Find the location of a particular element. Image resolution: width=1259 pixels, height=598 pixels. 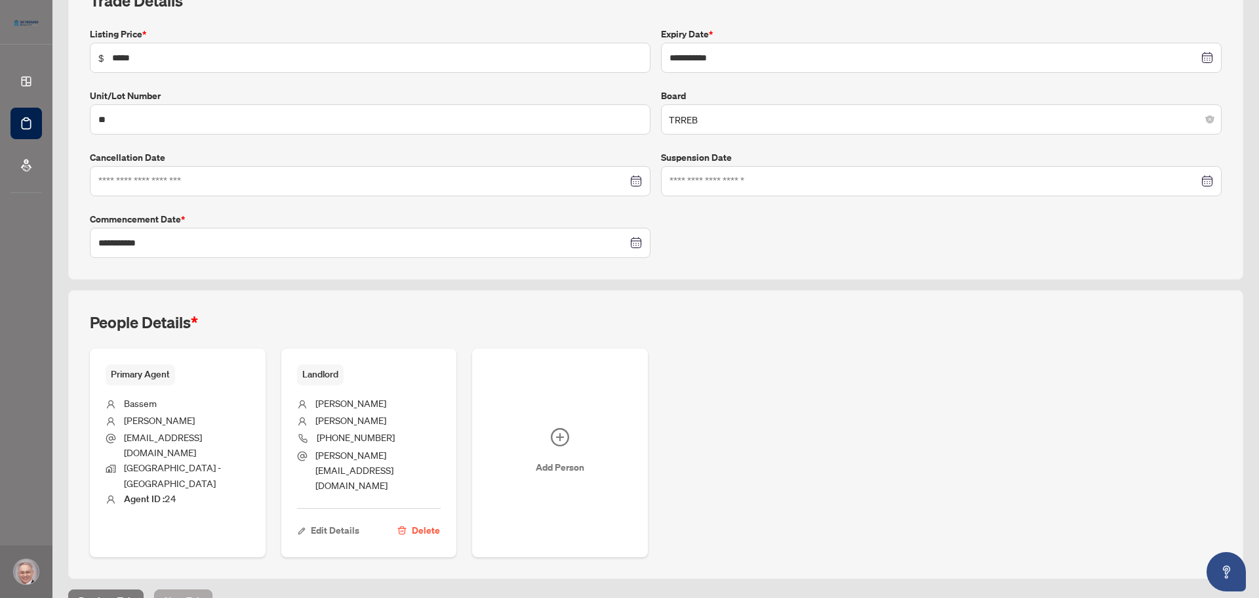

label: Listing Price is located at coordinates (370, 34).